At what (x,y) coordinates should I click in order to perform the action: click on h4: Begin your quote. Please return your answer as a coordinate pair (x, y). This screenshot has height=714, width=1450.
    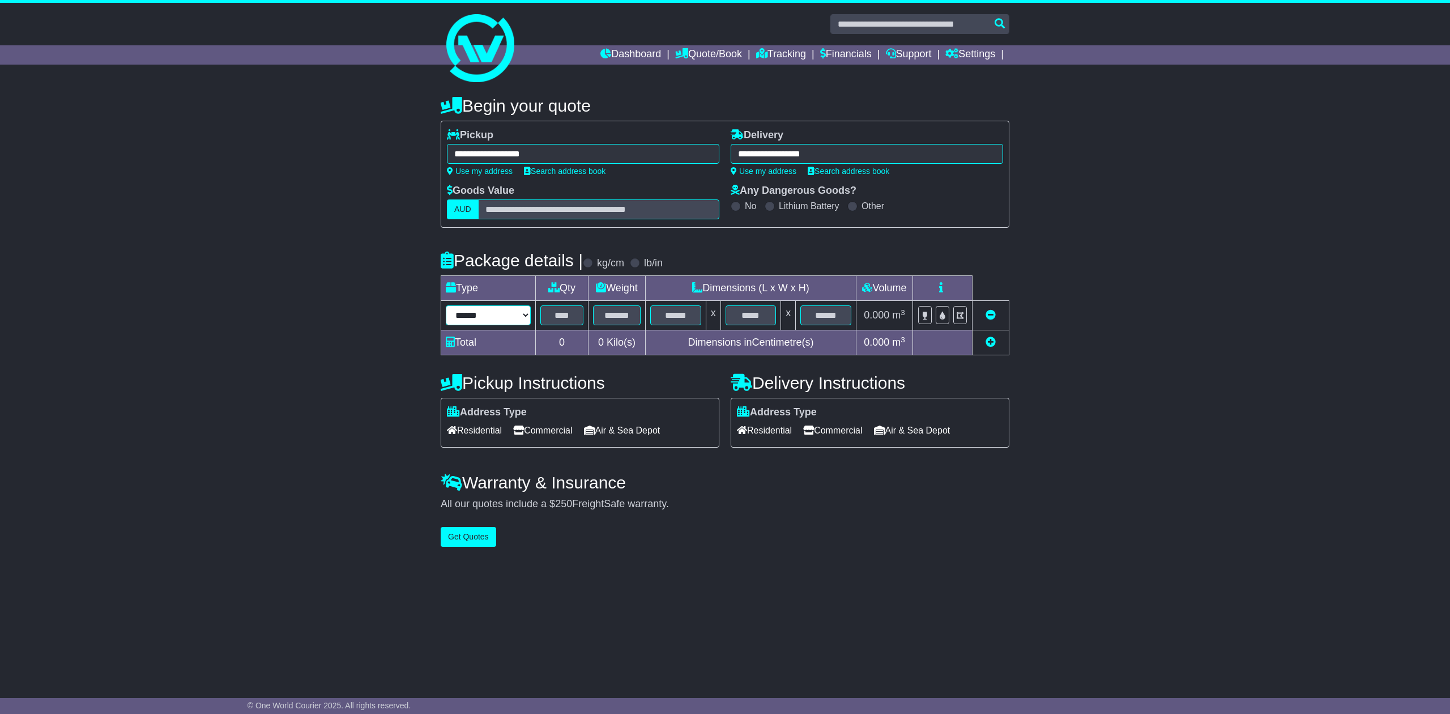
    Looking at the image, I should click on (725, 105).